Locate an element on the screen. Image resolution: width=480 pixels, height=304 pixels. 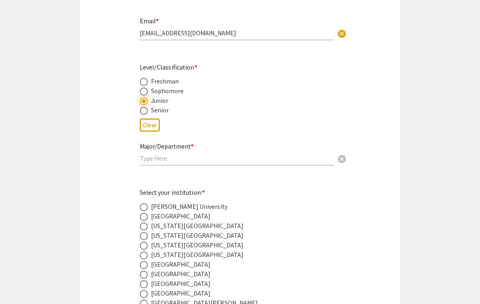
div: Senior is located at coordinates (160, 110).